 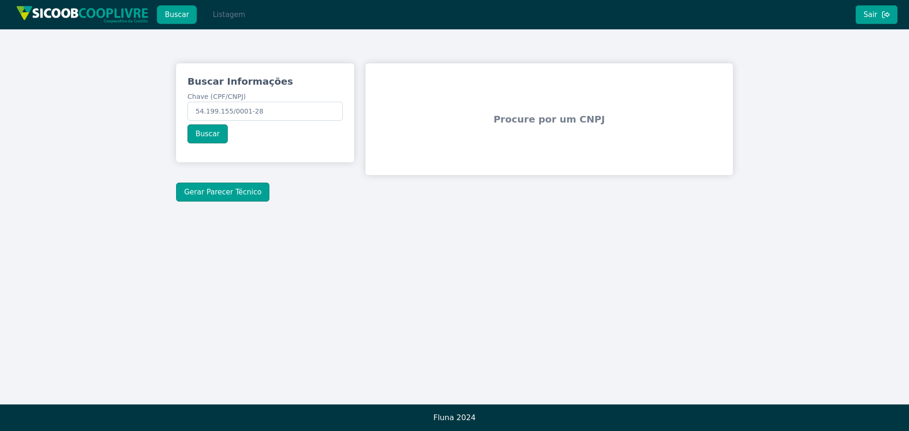 I want to click on h3: Buscar Informações, so click(x=265, y=81).